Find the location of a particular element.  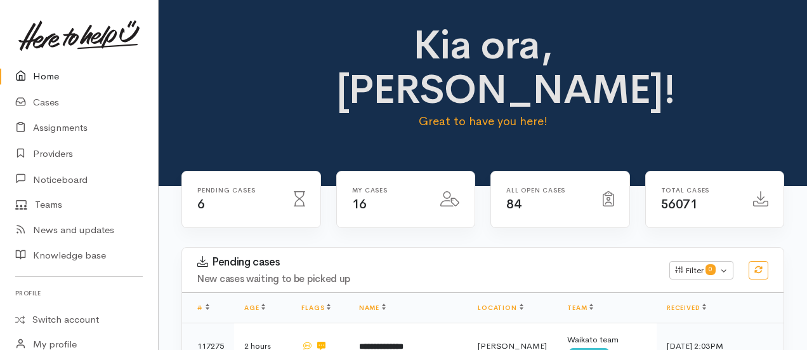

h6: Pending cases is located at coordinates (238, 190).